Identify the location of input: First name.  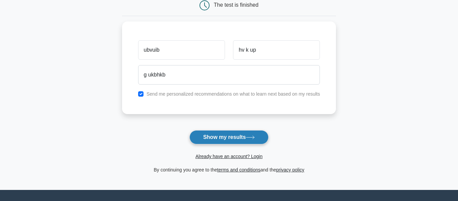
(181, 50).